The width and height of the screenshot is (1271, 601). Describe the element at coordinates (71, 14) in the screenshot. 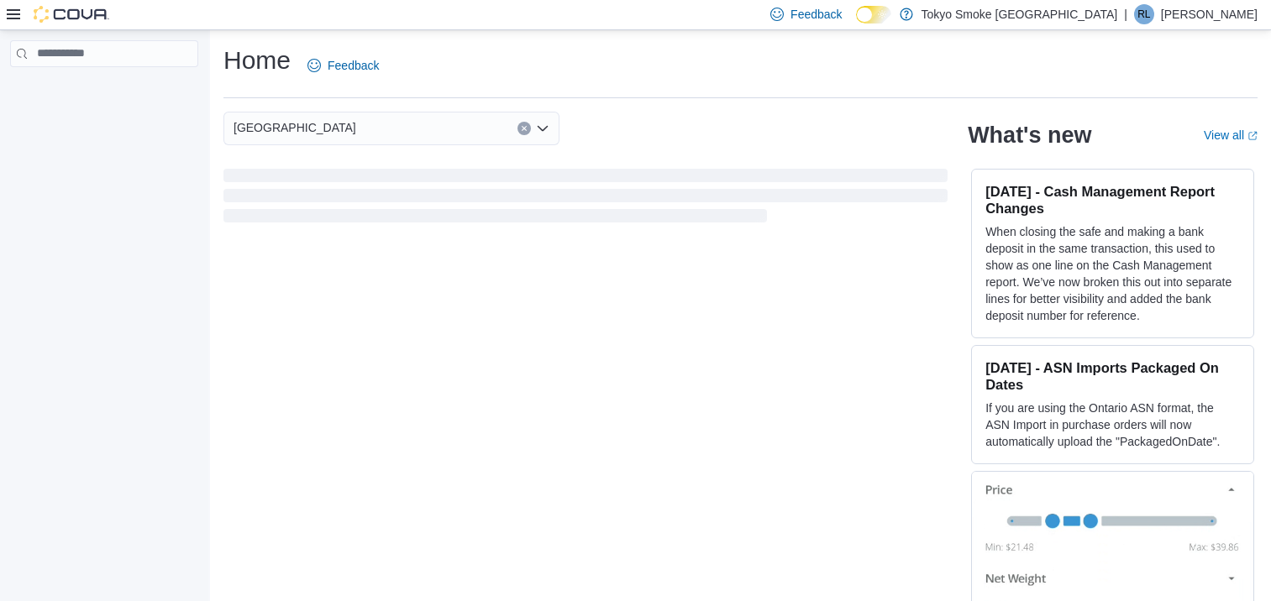

I see `img: Cova` at that location.